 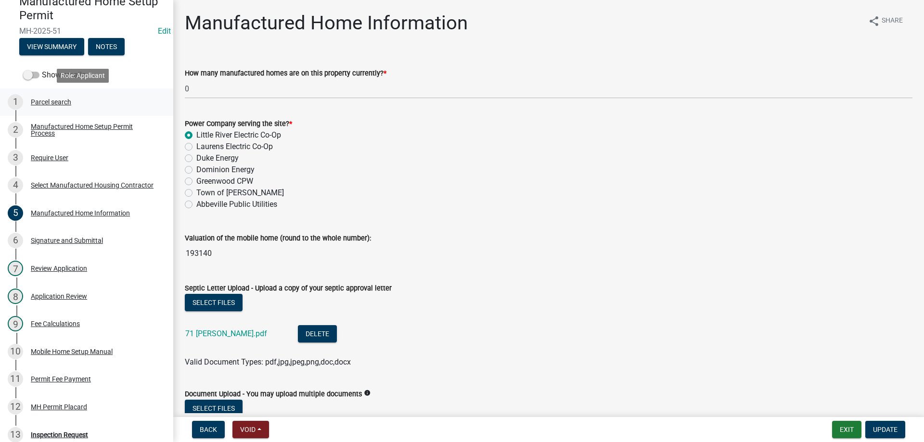 I want to click on button: View Summary, so click(x=51, y=47).